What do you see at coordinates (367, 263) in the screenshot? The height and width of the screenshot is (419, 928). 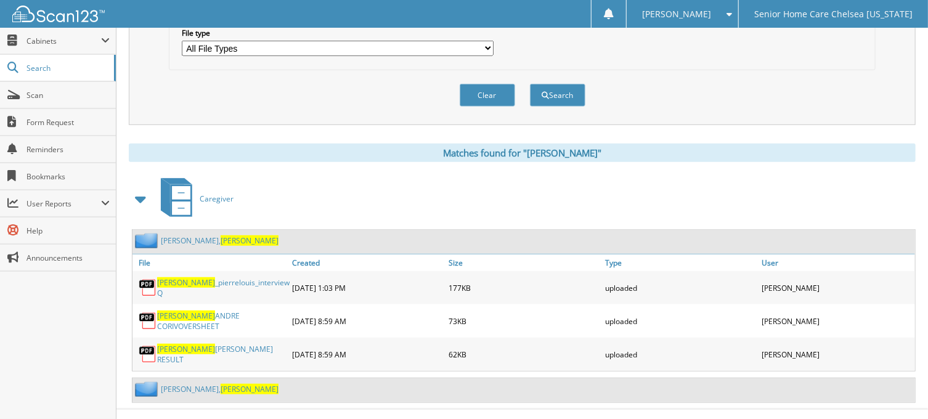 I see `a: Created` at bounding box center [367, 263].